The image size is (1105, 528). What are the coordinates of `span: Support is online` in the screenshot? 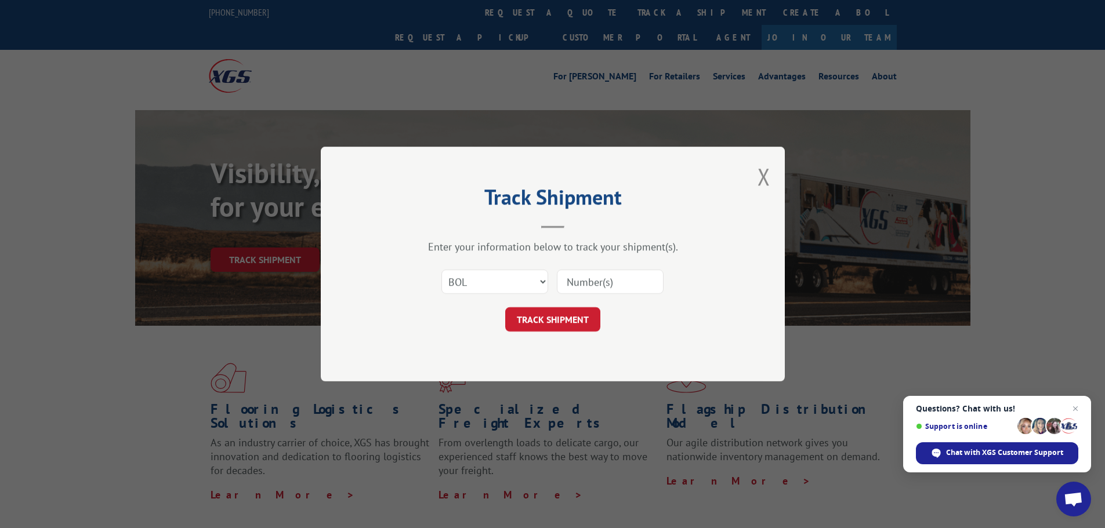 It's located at (965, 426).